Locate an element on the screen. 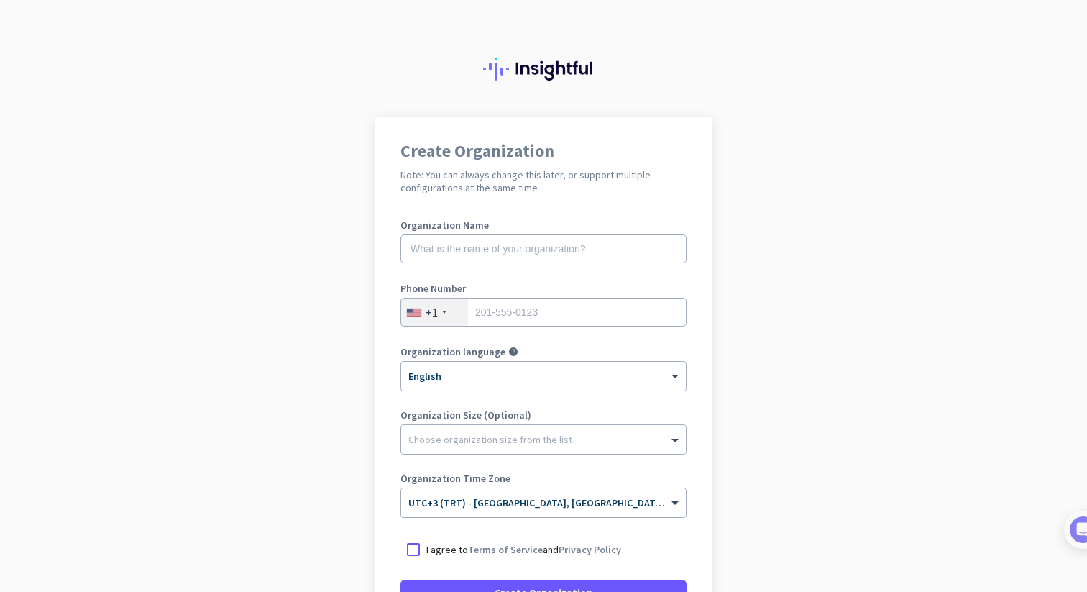 The width and height of the screenshot is (1087, 592). a: Privacy Policy is located at coordinates (590, 549).